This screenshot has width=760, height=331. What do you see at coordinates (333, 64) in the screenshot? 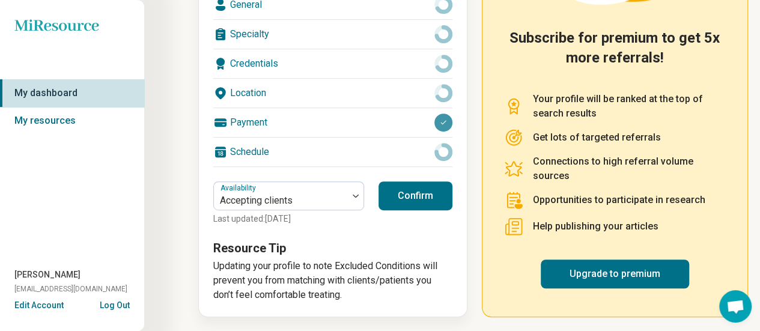
I see `div: Credentials` at bounding box center [333, 64].